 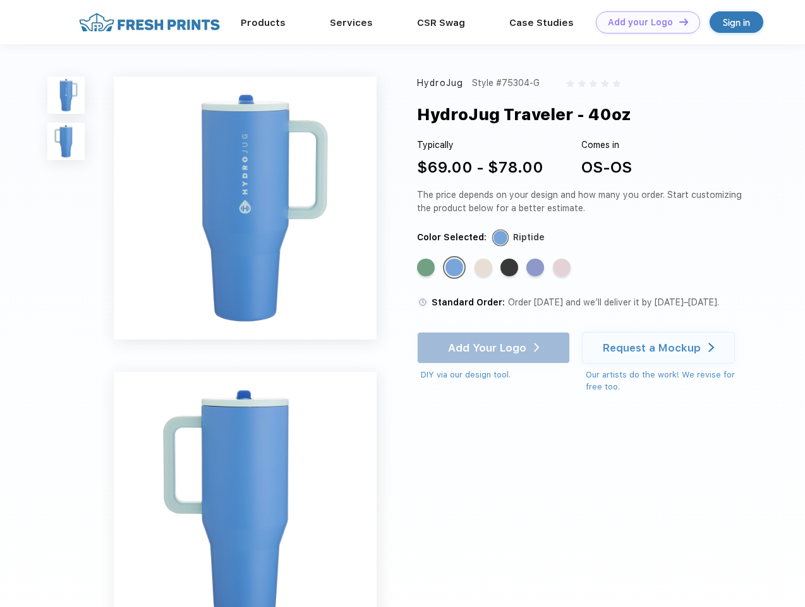 I want to click on div: Typically, so click(x=480, y=145).